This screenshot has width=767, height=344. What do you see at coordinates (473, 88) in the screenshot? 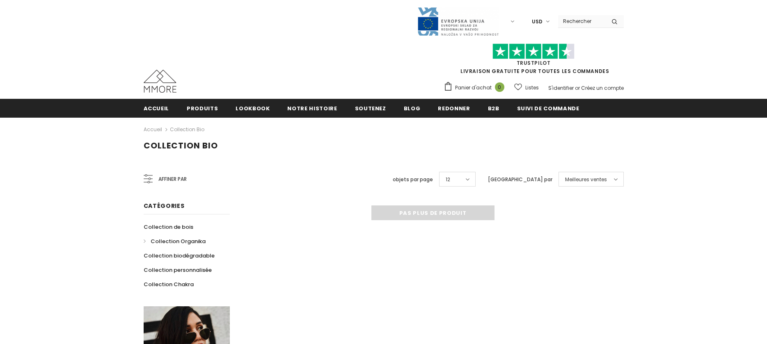
I see `span: Panier d'achat` at bounding box center [473, 88].